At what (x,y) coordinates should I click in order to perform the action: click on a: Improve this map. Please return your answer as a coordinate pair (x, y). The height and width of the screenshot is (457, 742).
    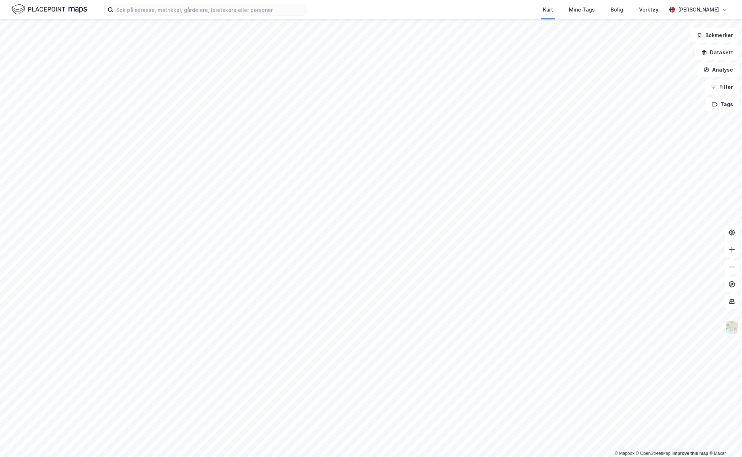
    Looking at the image, I should click on (690, 453).